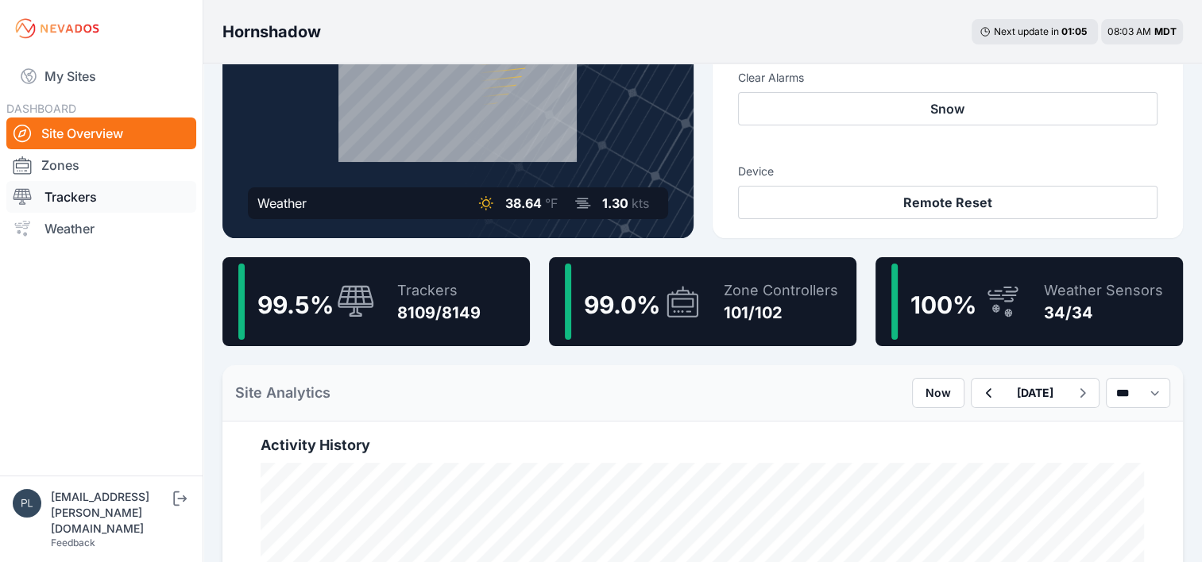  What do you see at coordinates (439, 313) in the screenshot?
I see `div: 8109/8149` at bounding box center [439, 313].